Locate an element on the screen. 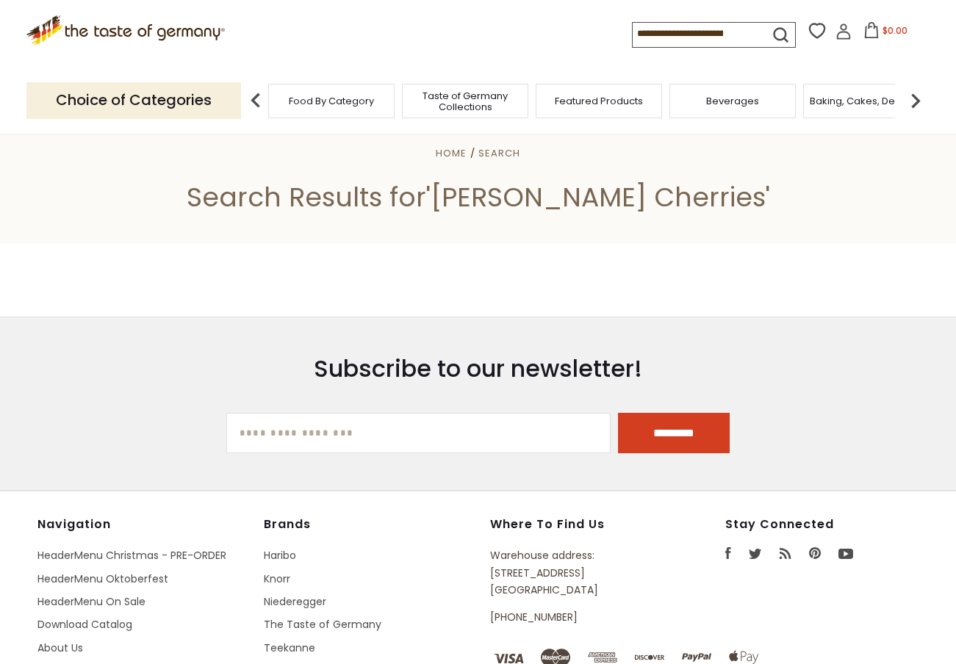 The image size is (956, 664). span: Featured Products is located at coordinates (599, 101).